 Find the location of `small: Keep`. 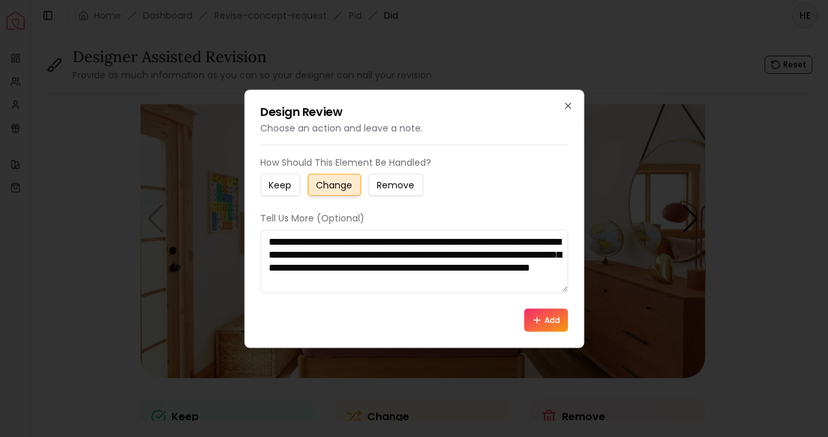

small: Keep is located at coordinates (280, 184).